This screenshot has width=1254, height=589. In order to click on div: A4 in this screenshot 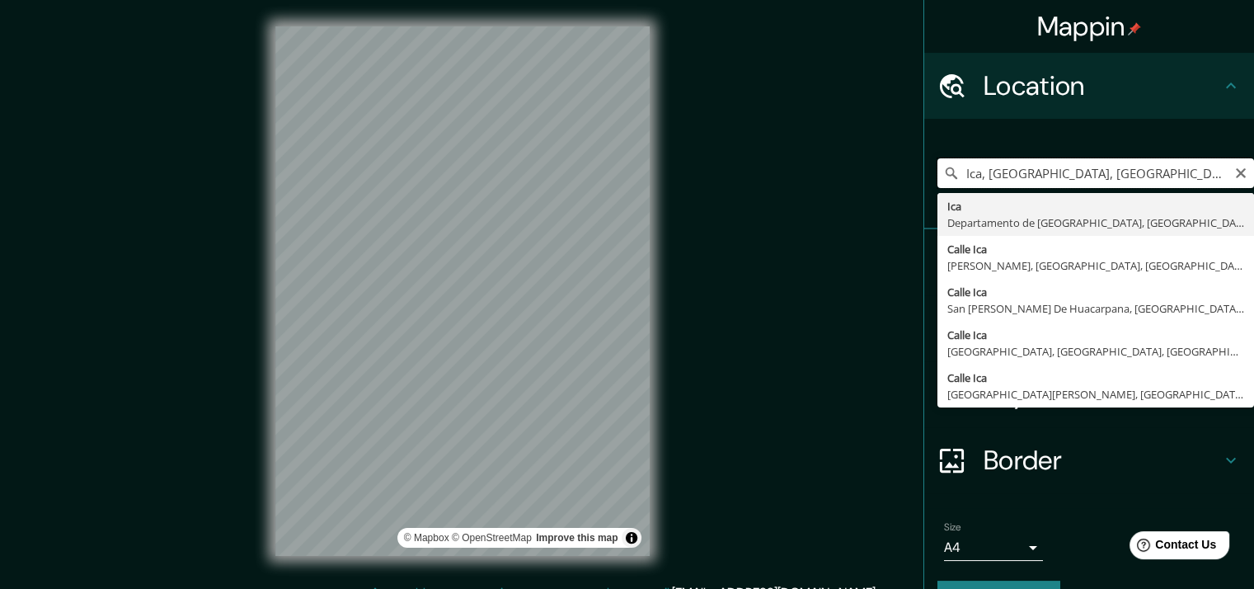, I will do `click(994, 547)`.